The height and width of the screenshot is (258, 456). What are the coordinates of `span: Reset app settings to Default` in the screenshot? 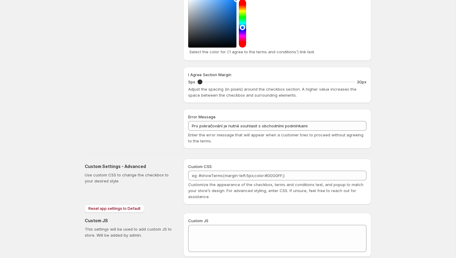 It's located at (114, 209).